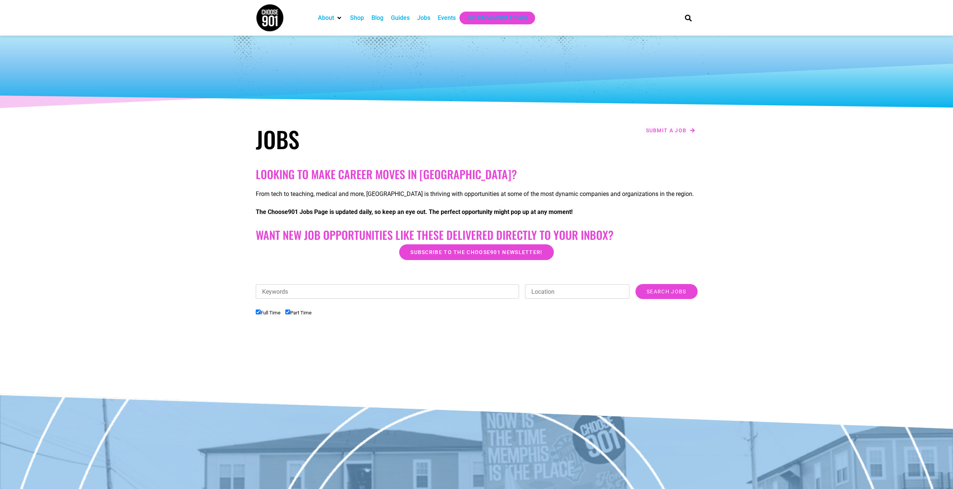 The width and height of the screenshot is (953, 489). I want to click on label: Part Time, so click(299, 312).